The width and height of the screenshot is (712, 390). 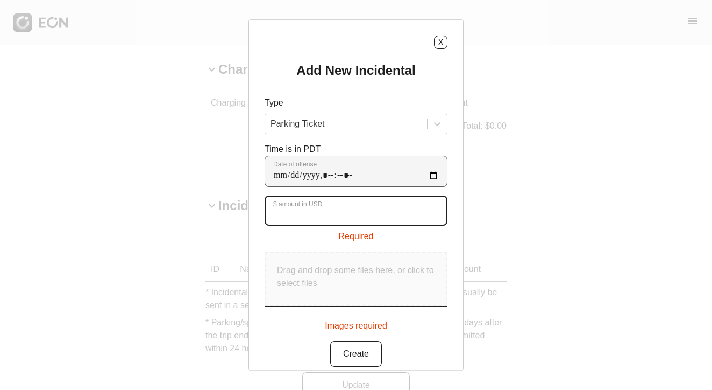 What do you see at coordinates (441, 42) in the screenshot?
I see `button: X` at bounding box center [441, 42].